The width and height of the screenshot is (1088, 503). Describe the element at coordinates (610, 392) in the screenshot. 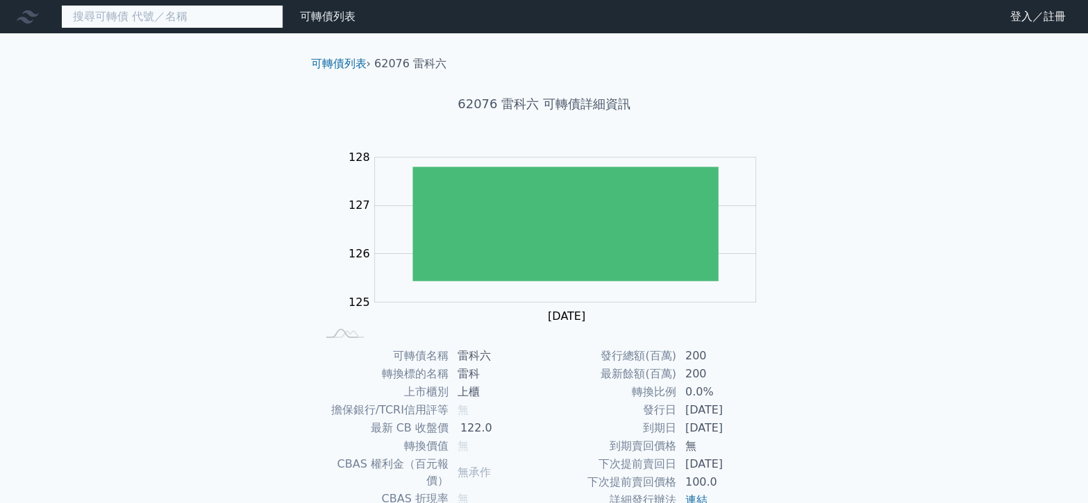

I see `td: 轉換比例` at that location.